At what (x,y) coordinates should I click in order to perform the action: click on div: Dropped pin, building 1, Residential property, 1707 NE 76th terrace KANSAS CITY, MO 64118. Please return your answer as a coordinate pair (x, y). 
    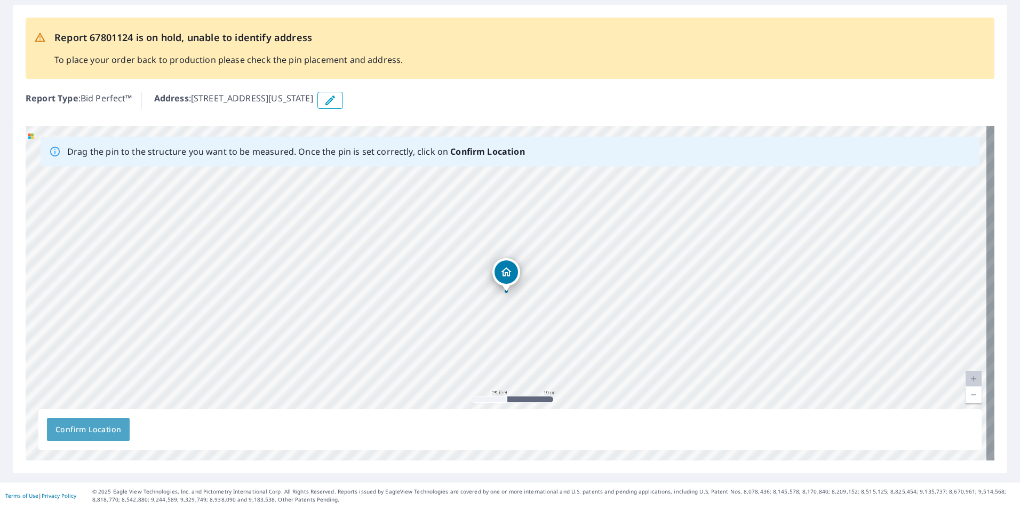
    Looking at the image, I should click on (506, 275).